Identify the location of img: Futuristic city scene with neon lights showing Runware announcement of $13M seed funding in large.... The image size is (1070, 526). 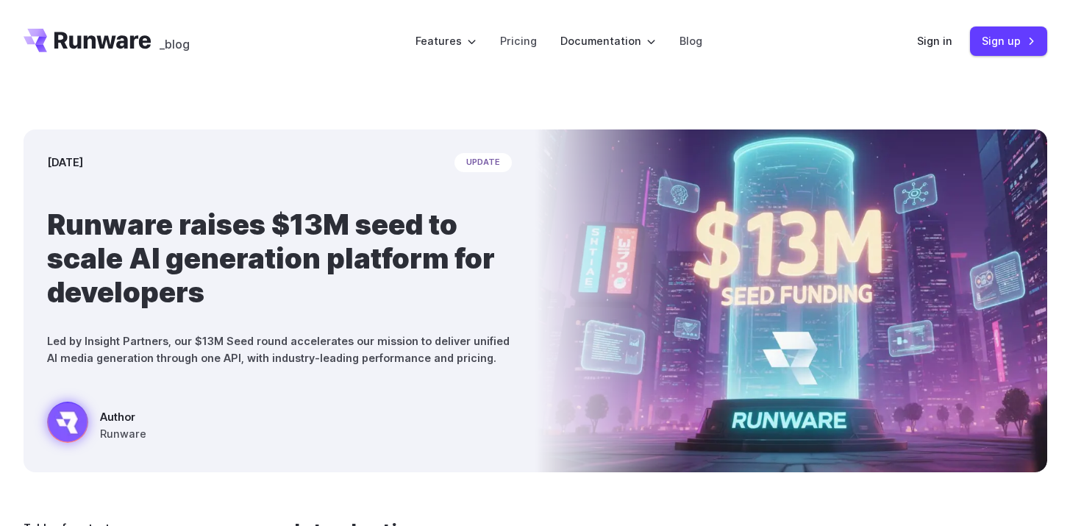
(791, 301).